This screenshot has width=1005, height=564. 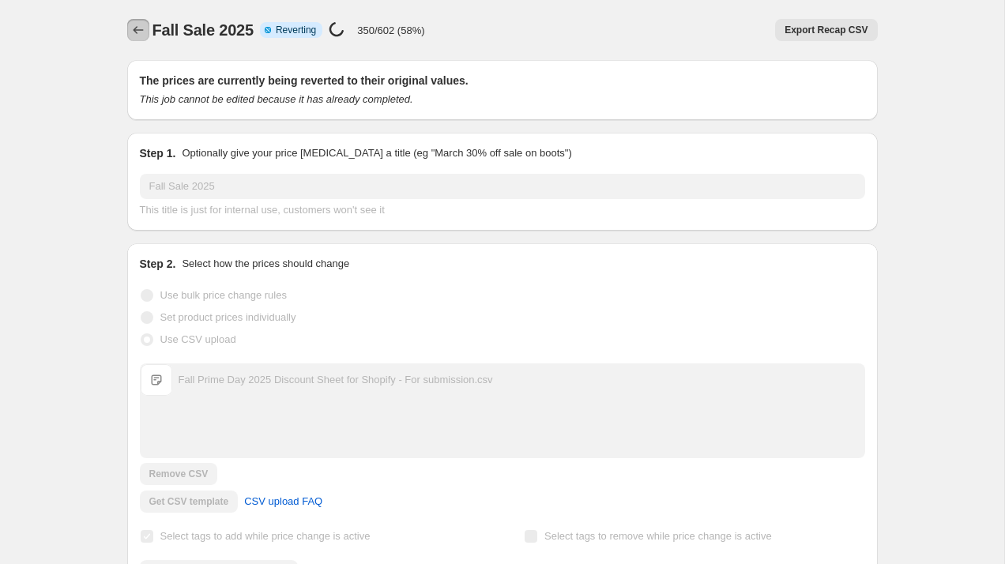 What do you see at coordinates (826, 30) in the screenshot?
I see `span: Export Recap CSV` at bounding box center [826, 30].